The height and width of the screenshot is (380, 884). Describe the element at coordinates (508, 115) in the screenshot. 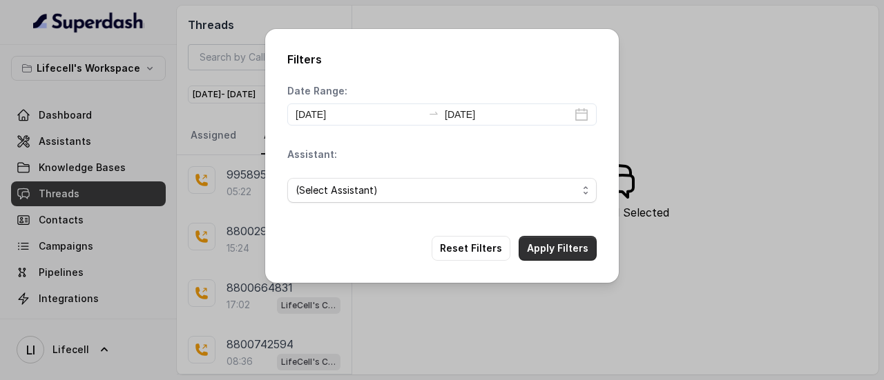

I see `input: End date` at that location.